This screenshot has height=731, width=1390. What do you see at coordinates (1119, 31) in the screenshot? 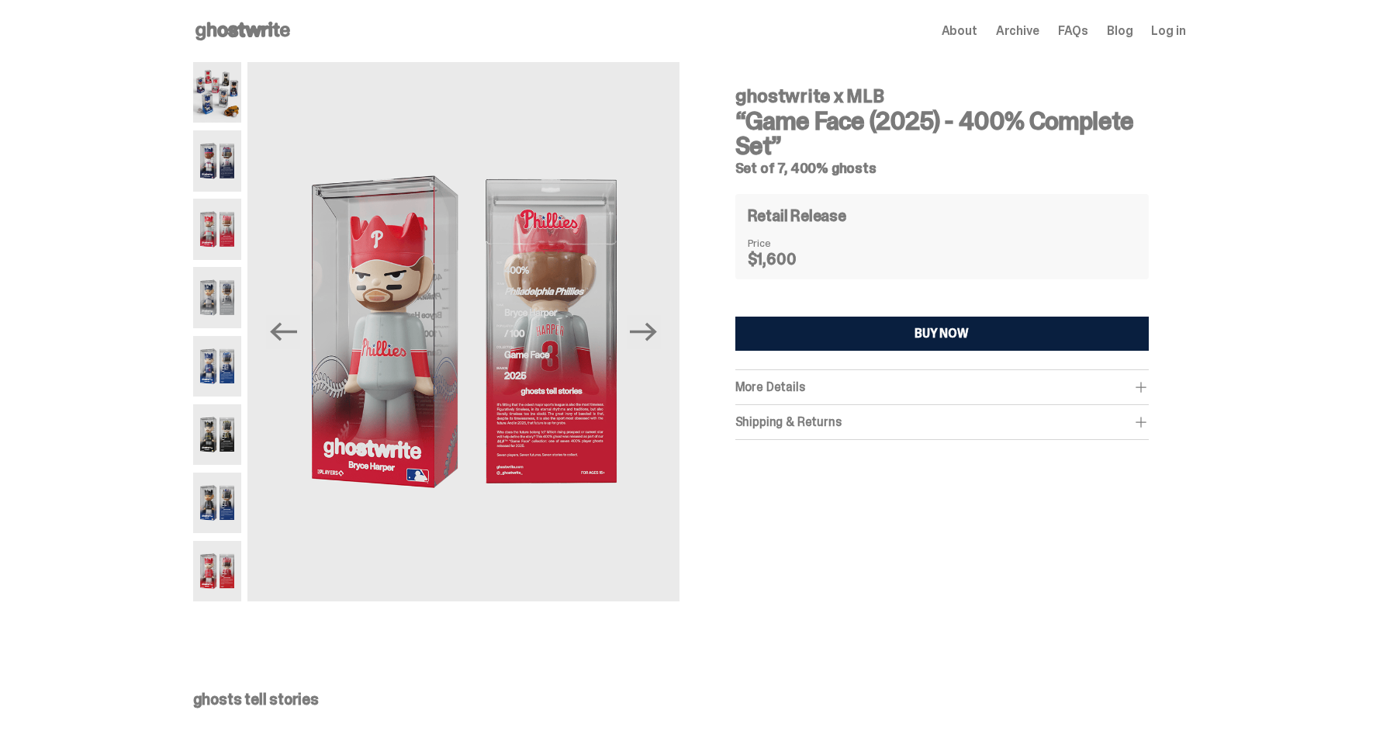
I see `a: Blog` at bounding box center [1119, 31].